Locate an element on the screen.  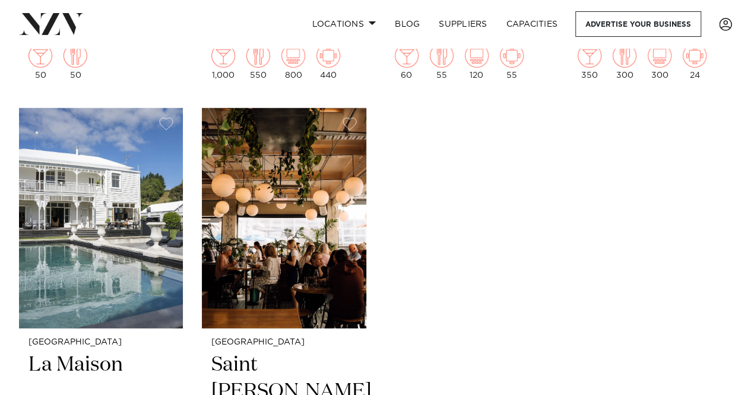
div: 800 is located at coordinates (293, 62).